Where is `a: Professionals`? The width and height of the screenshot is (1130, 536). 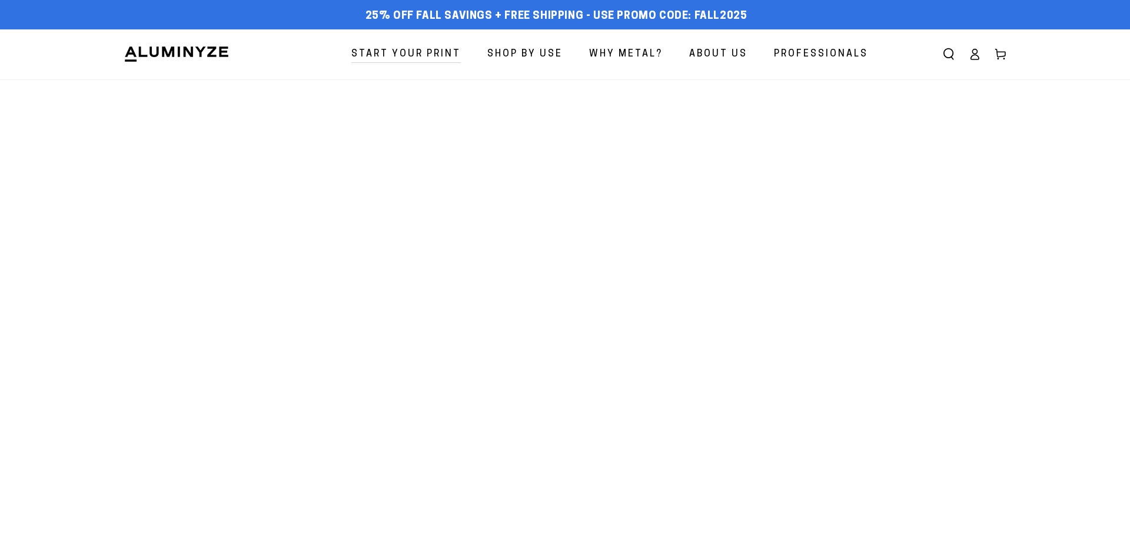 a: Professionals is located at coordinates (821, 54).